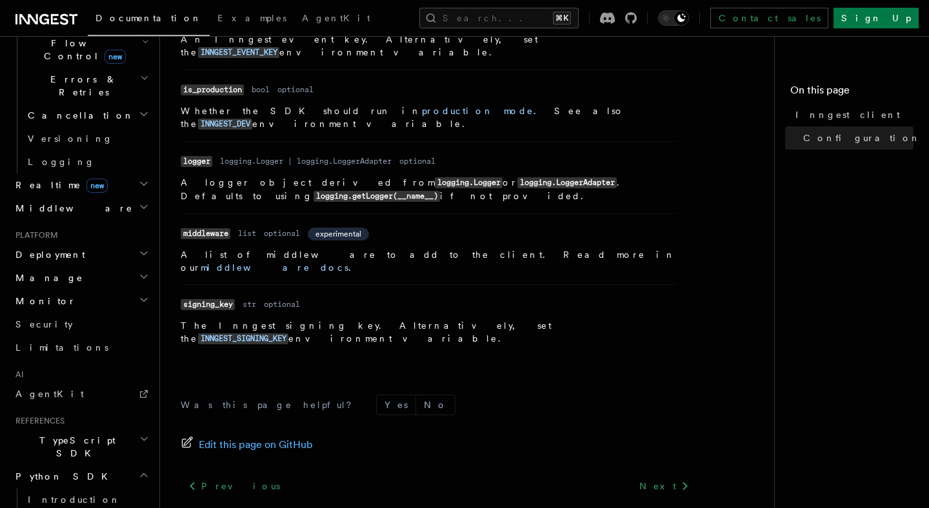  What do you see at coordinates (239, 52) in the screenshot?
I see `a: INNGEST_EVENT_KEY` at bounding box center [239, 52].